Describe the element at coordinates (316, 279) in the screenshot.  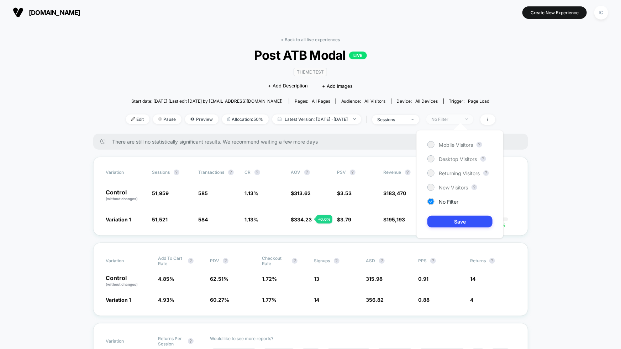
I see `span: 13` at that location.